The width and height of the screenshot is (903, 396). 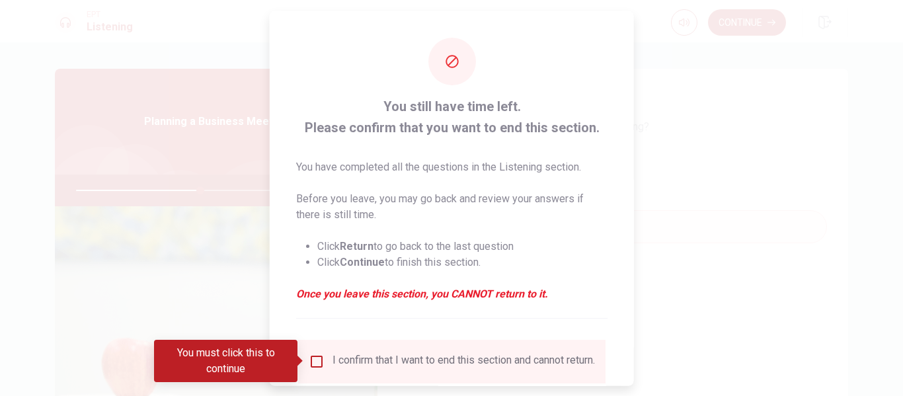 I want to click on li: Click to go back to the last question, so click(x=462, y=246).